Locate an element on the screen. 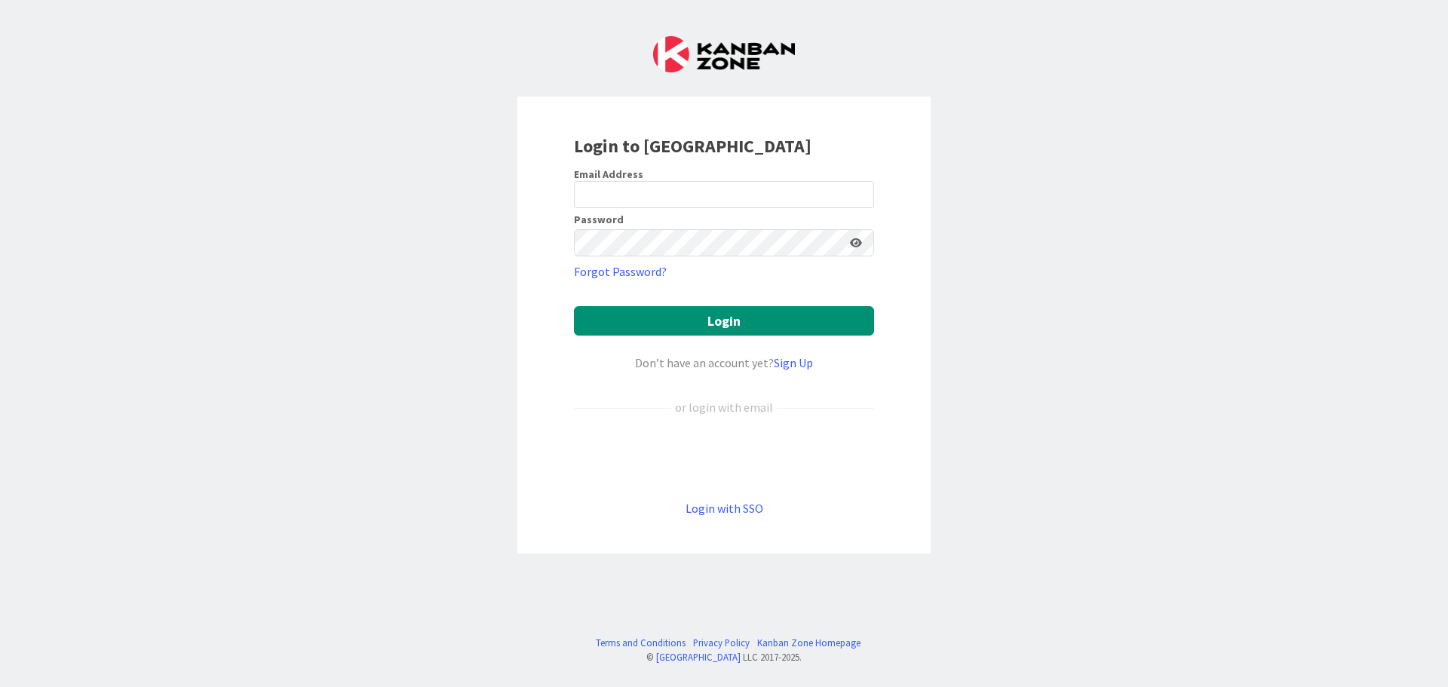  div: or login with email is located at coordinates (724, 407).